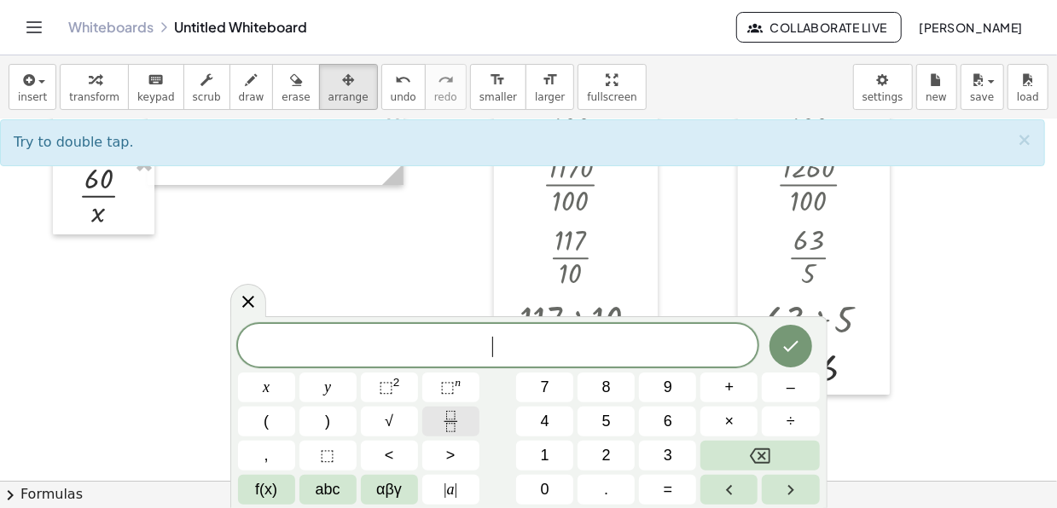  Describe the element at coordinates (450, 387) in the screenshot. I see `button: Superscript` at that location.